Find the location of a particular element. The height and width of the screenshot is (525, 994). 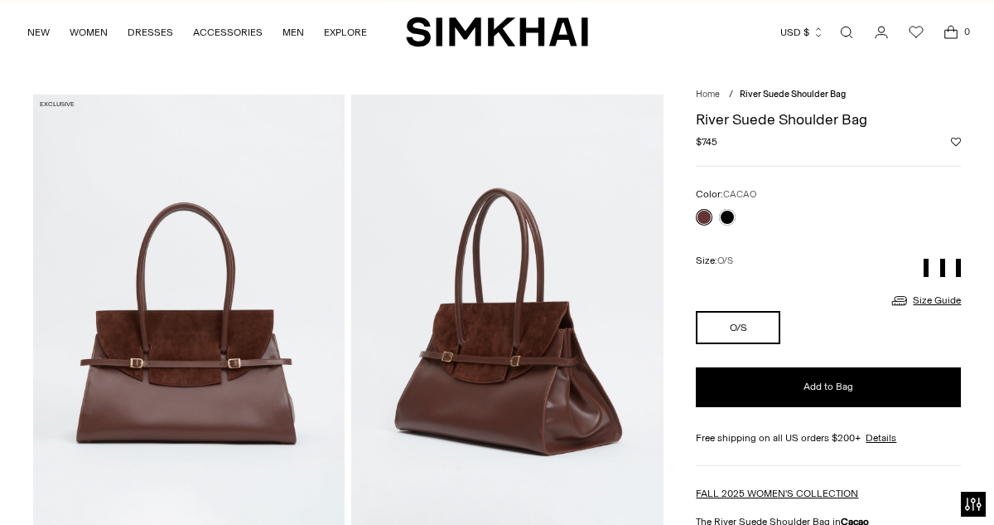

a: Details is located at coordinates (881, 438).